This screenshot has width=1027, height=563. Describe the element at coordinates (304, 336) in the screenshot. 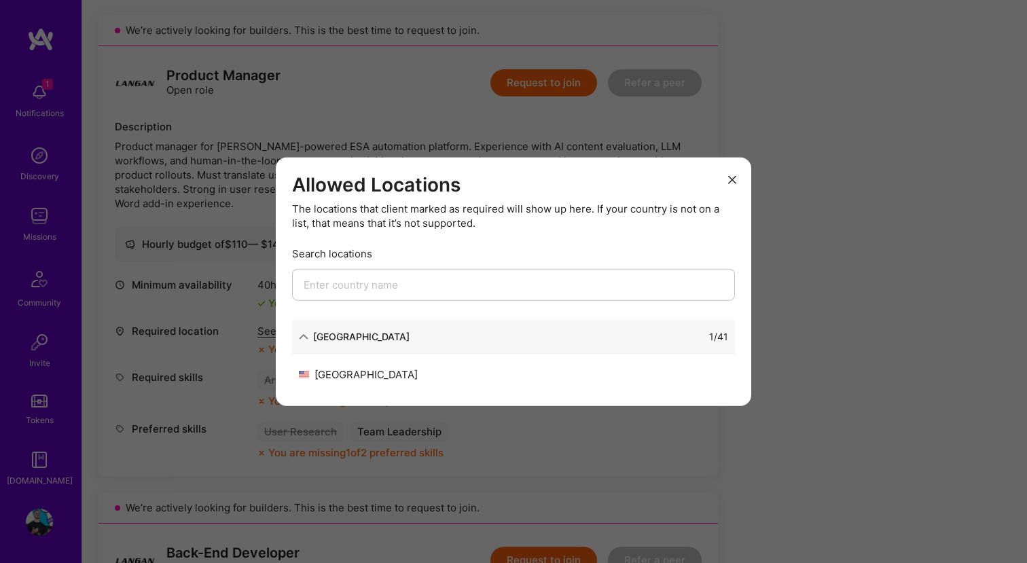

I see `i: icon ArrowDown` at that location.